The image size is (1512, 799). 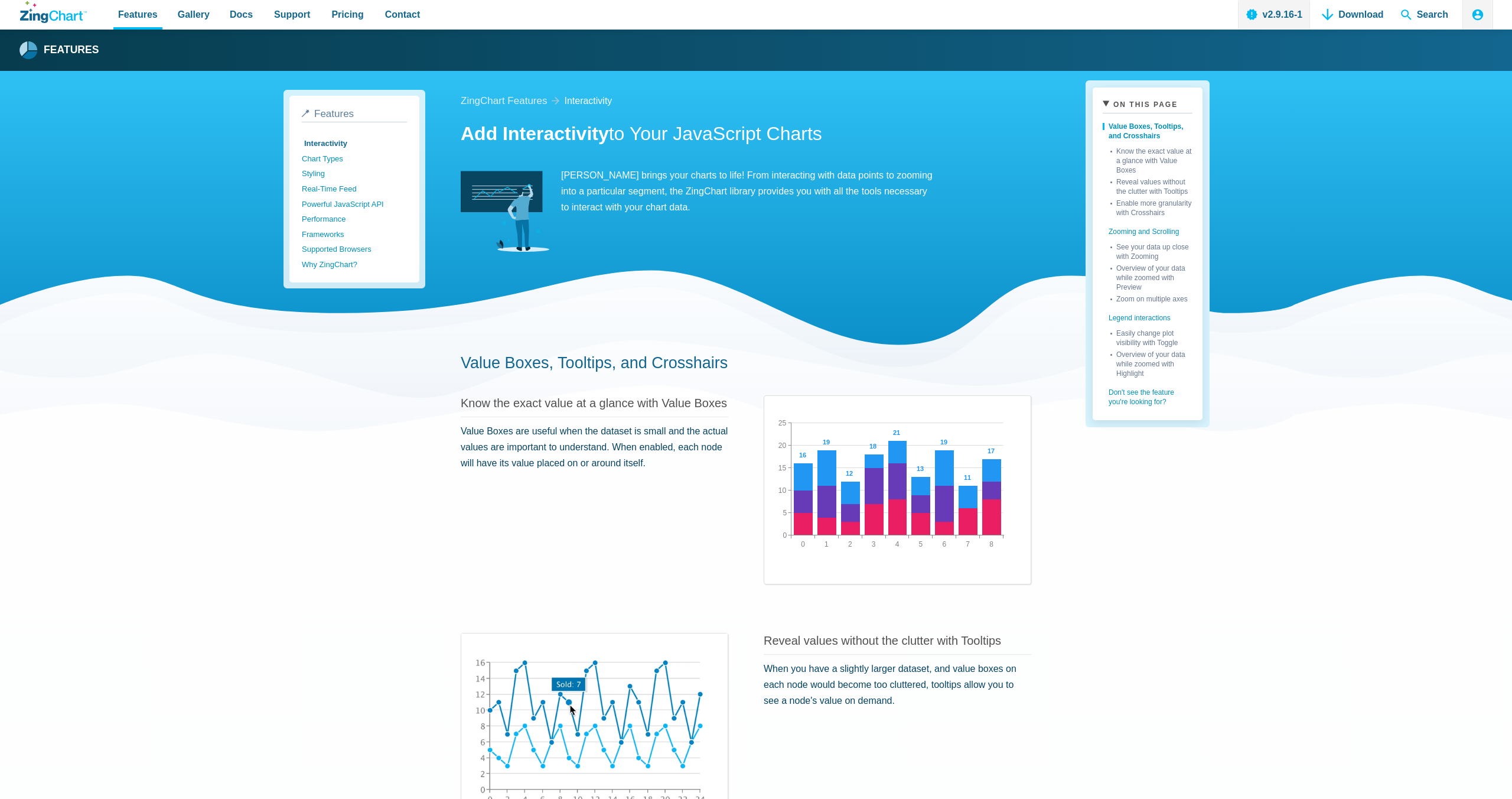 I want to click on p: Value Boxes are useful when the dataset is small and the actual values are important to understan..., so click(x=594, y=447).